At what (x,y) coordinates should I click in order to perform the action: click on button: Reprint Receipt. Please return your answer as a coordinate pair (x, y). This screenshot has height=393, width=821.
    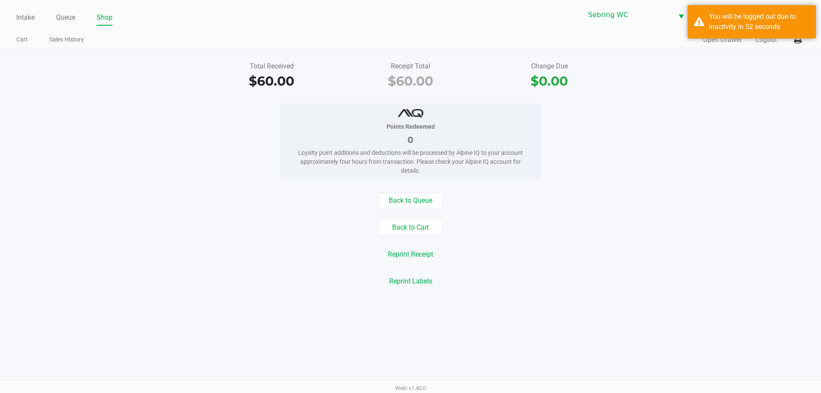
    Looking at the image, I should click on (411, 255).